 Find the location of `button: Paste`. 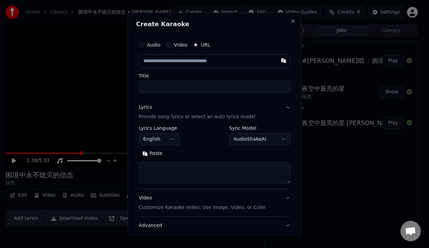

button: Paste is located at coordinates (153, 153).